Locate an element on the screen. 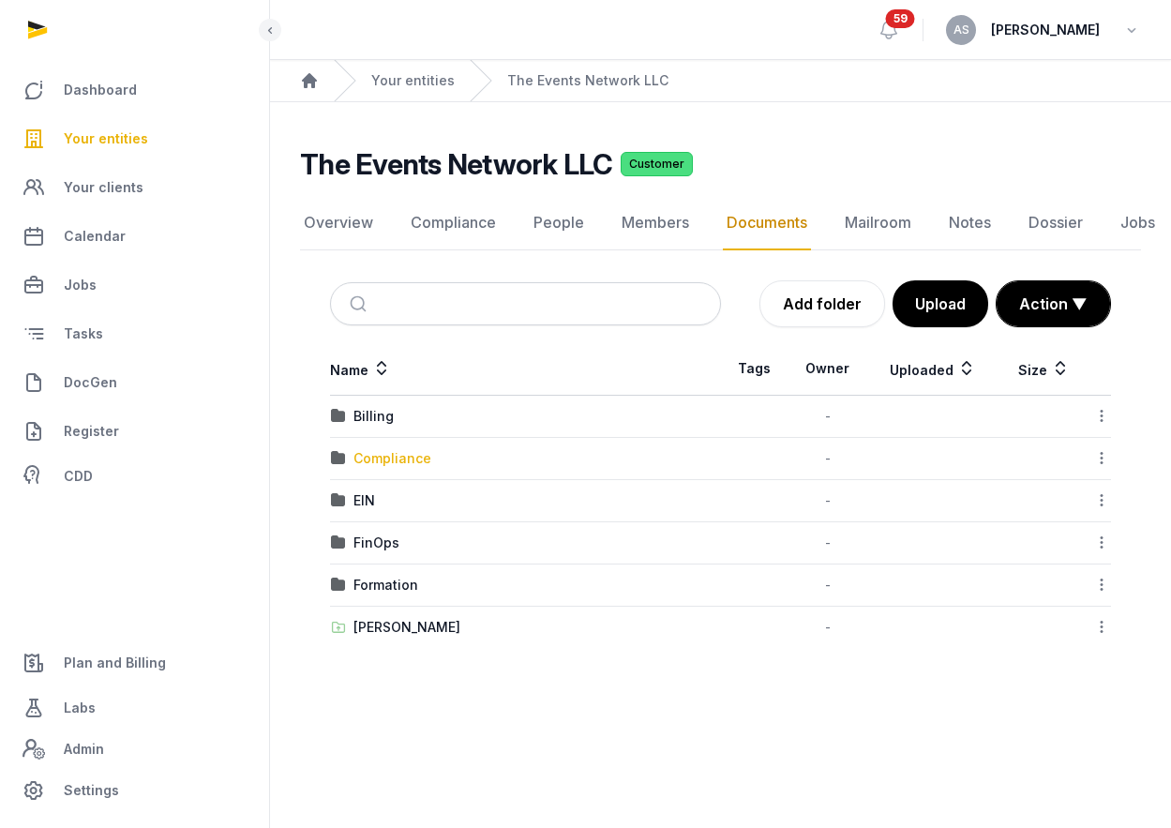  span: Jobs is located at coordinates (80, 285).